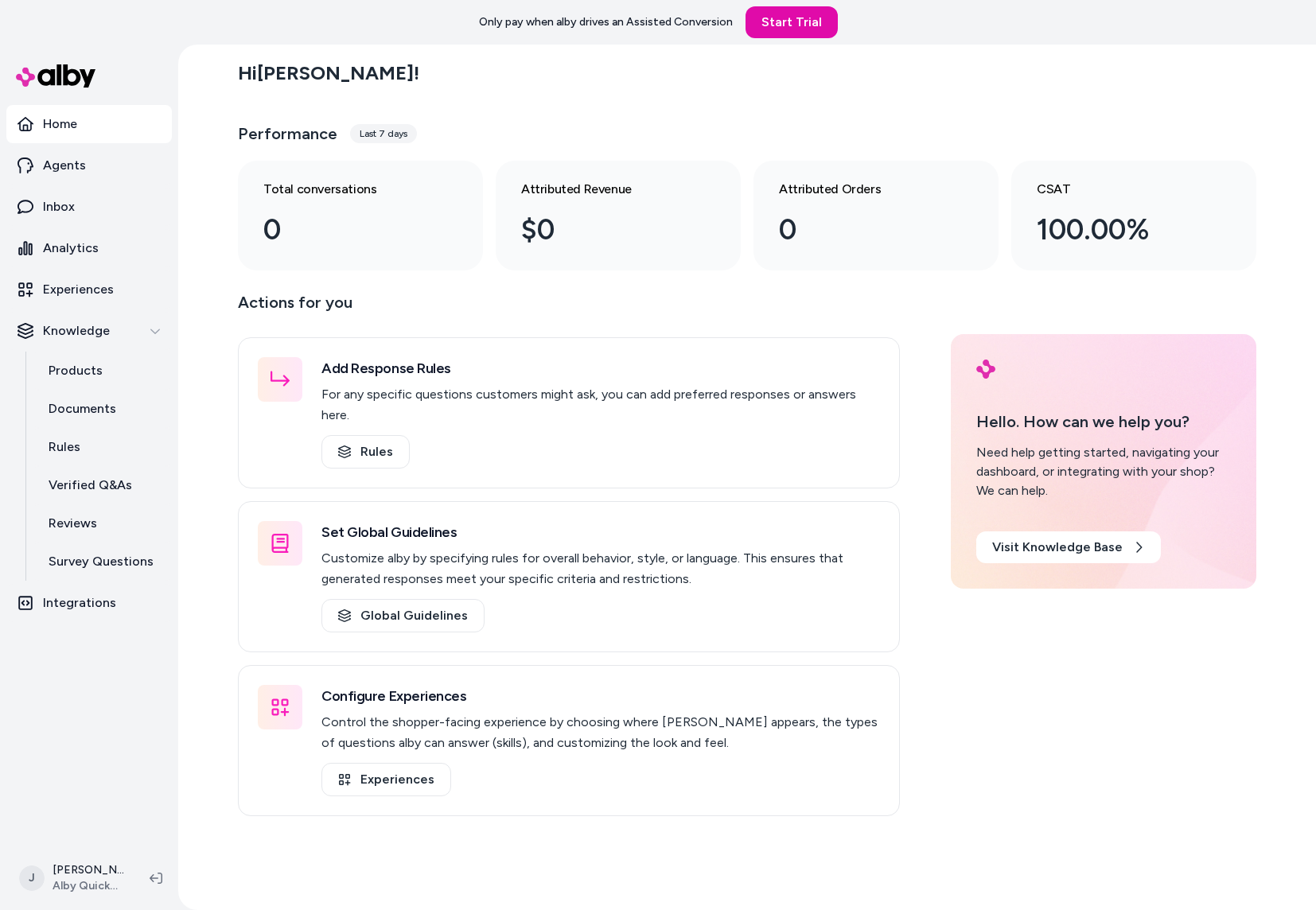 The height and width of the screenshot is (910, 1316). What do you see at coordinates (76, 331) in the screenshot?
I see `p: Knowledge` at bounding box center [76, 331].